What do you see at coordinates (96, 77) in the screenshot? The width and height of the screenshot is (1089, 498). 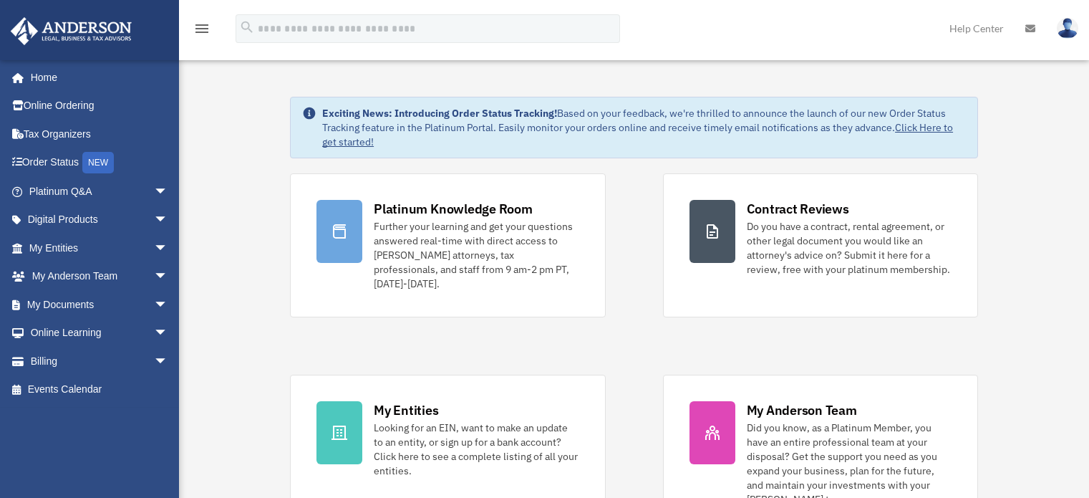 I see `a: Home` at bounding box center [96, 77].